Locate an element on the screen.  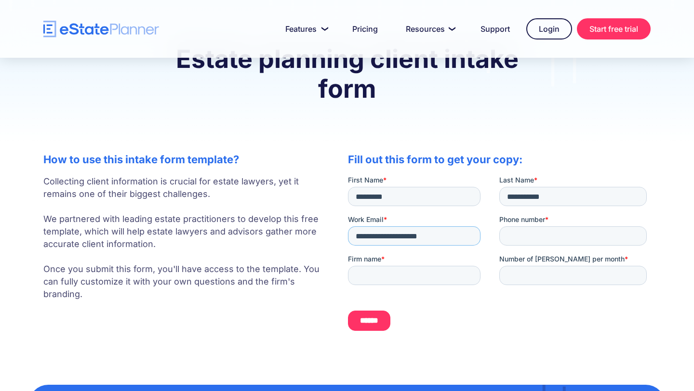
a: Resources is located at coordinates (429, 29).